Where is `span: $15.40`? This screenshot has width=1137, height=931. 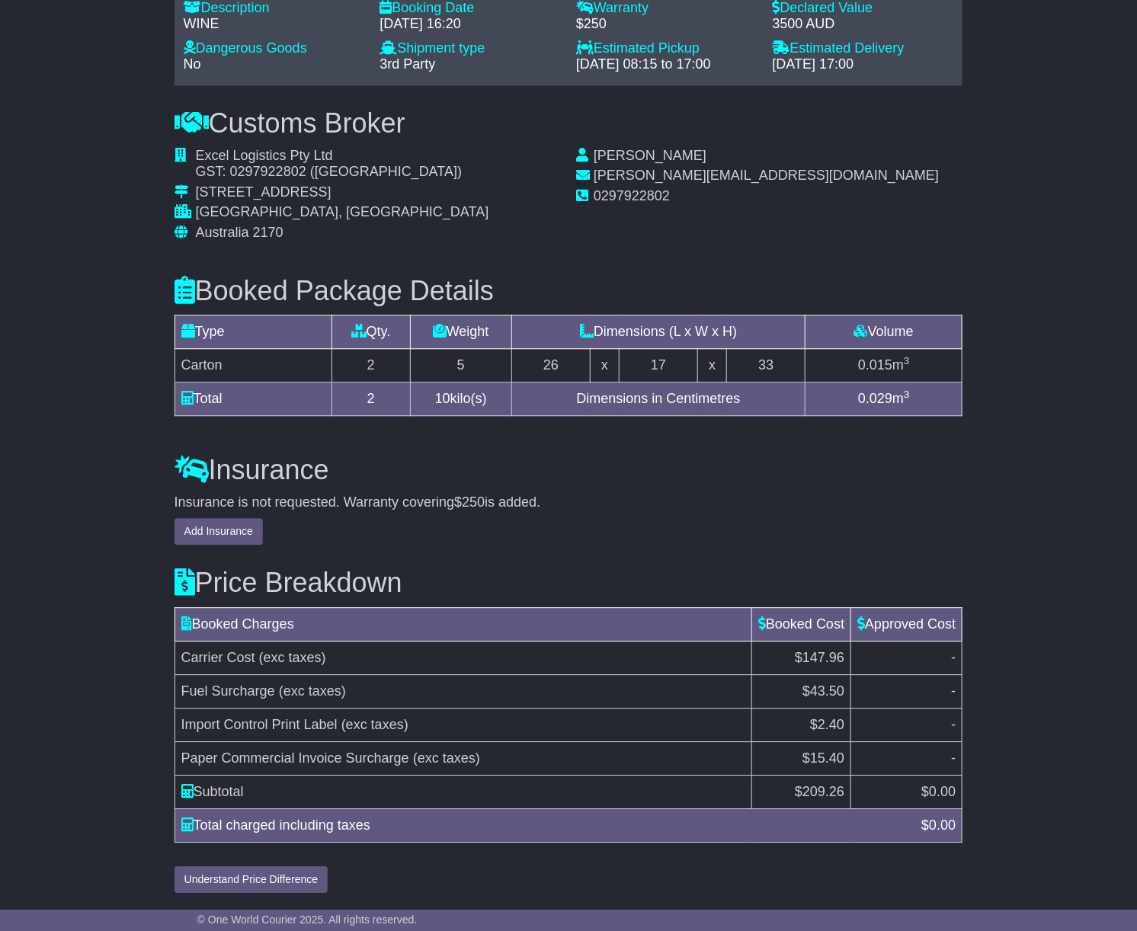 span: $15.40 is located at coordinates (823, 758).